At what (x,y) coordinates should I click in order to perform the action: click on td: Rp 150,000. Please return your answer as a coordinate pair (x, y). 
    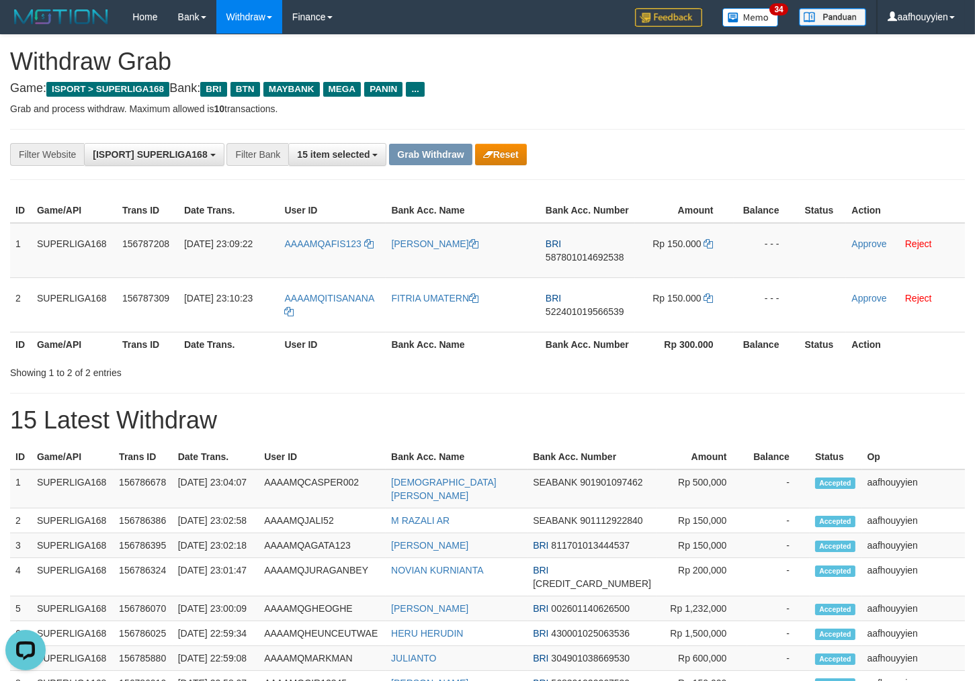
    Looking at the image, I should click on (702, 521).